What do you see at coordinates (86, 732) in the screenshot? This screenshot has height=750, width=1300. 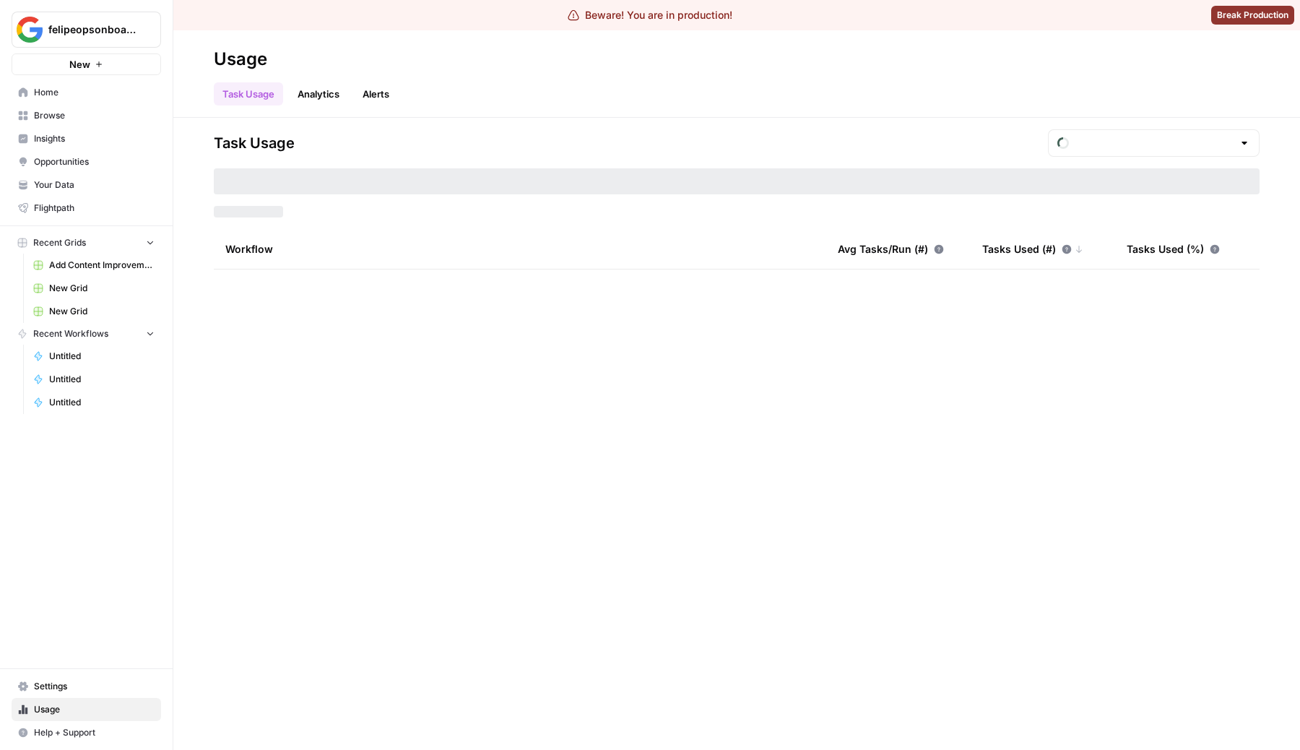 I see `button: Help + Support` at bounding box center [86, 732].